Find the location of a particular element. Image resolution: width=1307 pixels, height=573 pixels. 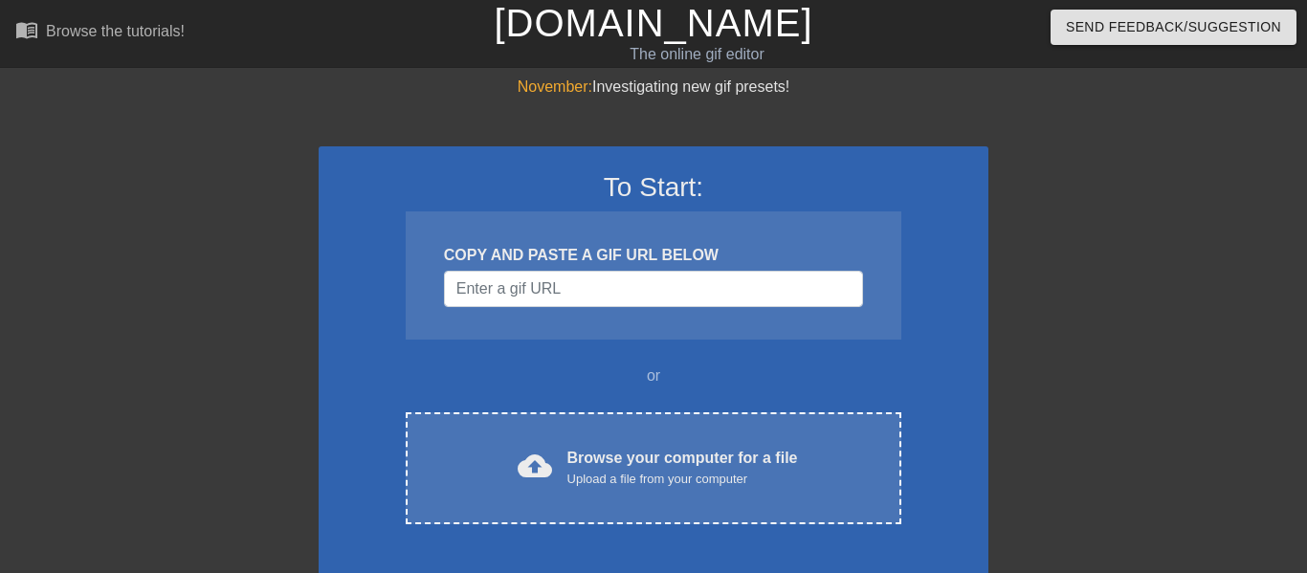

div: The online gif editor is located at coordinates (697, 55).